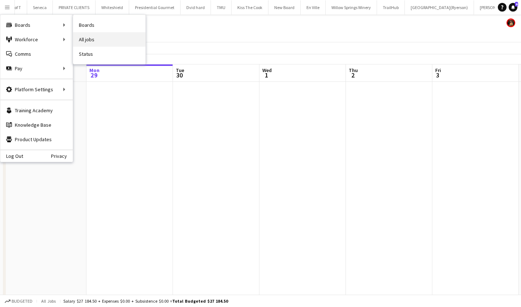 The height and width of the screenshot is (307, 521). Describe the element at coordinates (352, 7) in the screenshot. I see `button: Willow Springs Winery` at that location.